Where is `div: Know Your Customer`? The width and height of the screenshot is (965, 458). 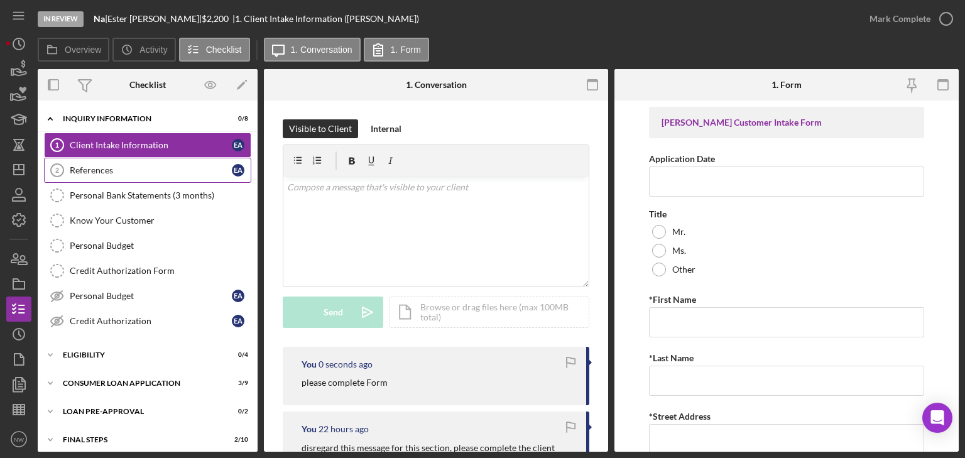
div: Know Your Customer is located at coordinates (160, 221).